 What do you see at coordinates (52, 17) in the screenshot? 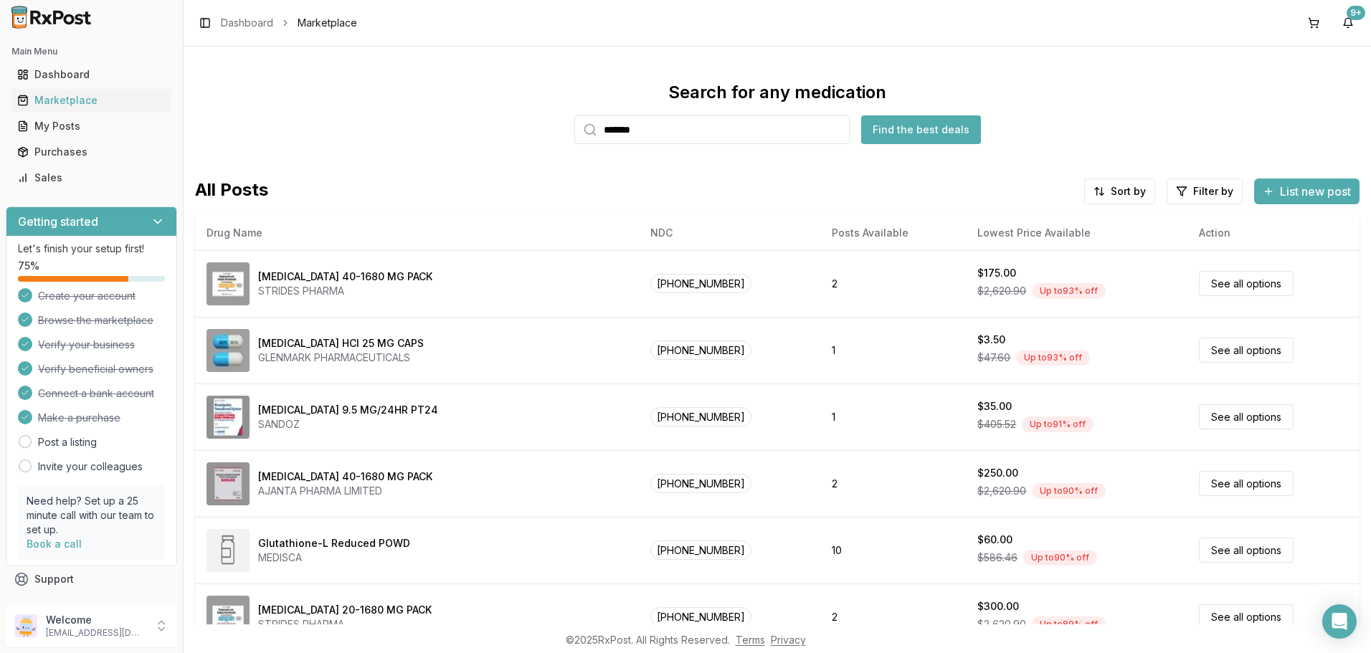
I see `img: RxPost Logo` at bounding box center [52, 17].